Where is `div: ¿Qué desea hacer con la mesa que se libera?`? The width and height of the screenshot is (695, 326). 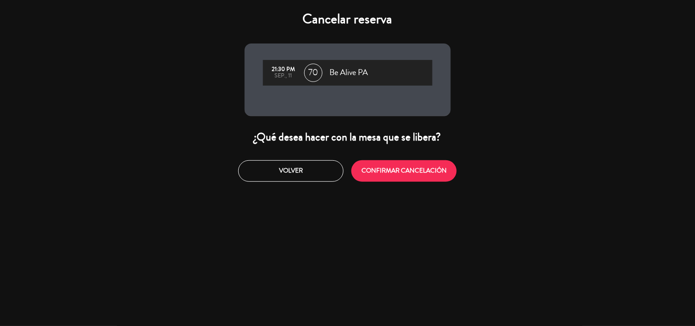
div: ¿Qué desea hacer con la mesa que se libera? is located at coordinates (348, 137).